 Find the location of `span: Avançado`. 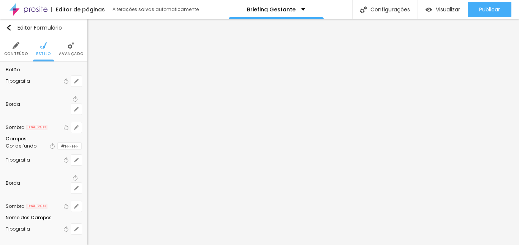

span: Avançado is located at coordinates (71, 54).